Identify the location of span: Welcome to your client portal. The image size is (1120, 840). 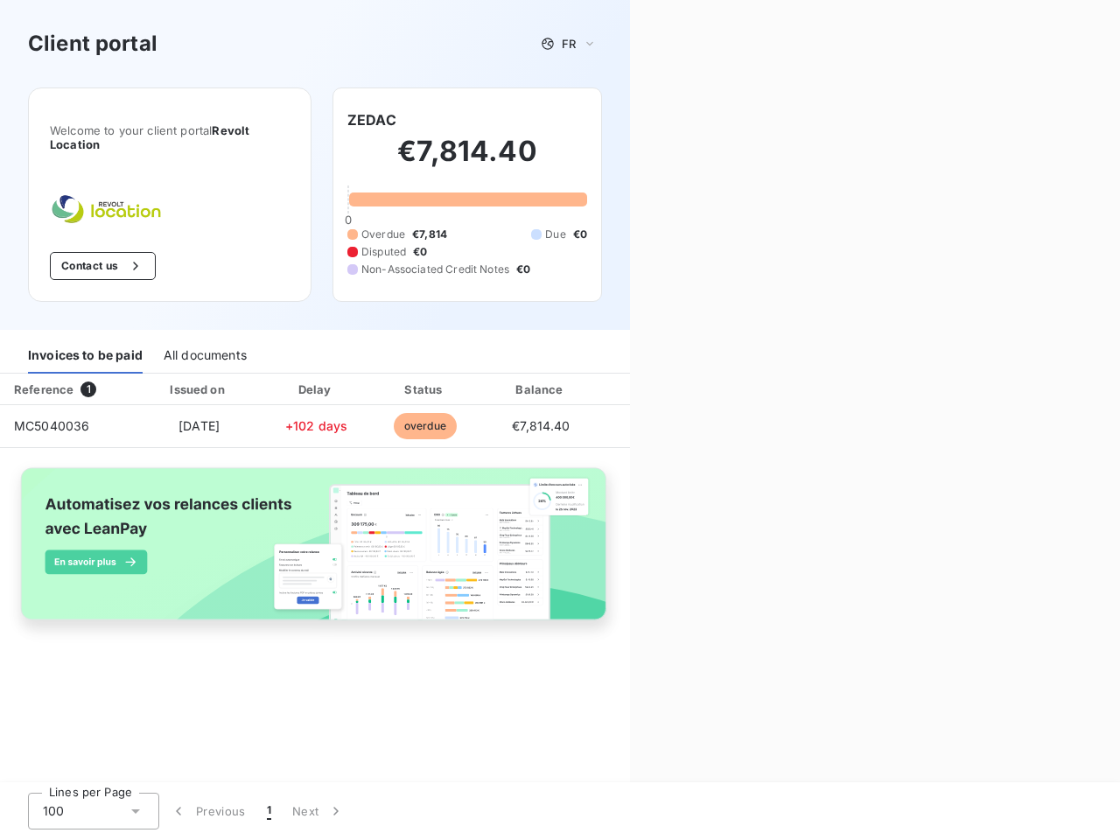
(170, 137).